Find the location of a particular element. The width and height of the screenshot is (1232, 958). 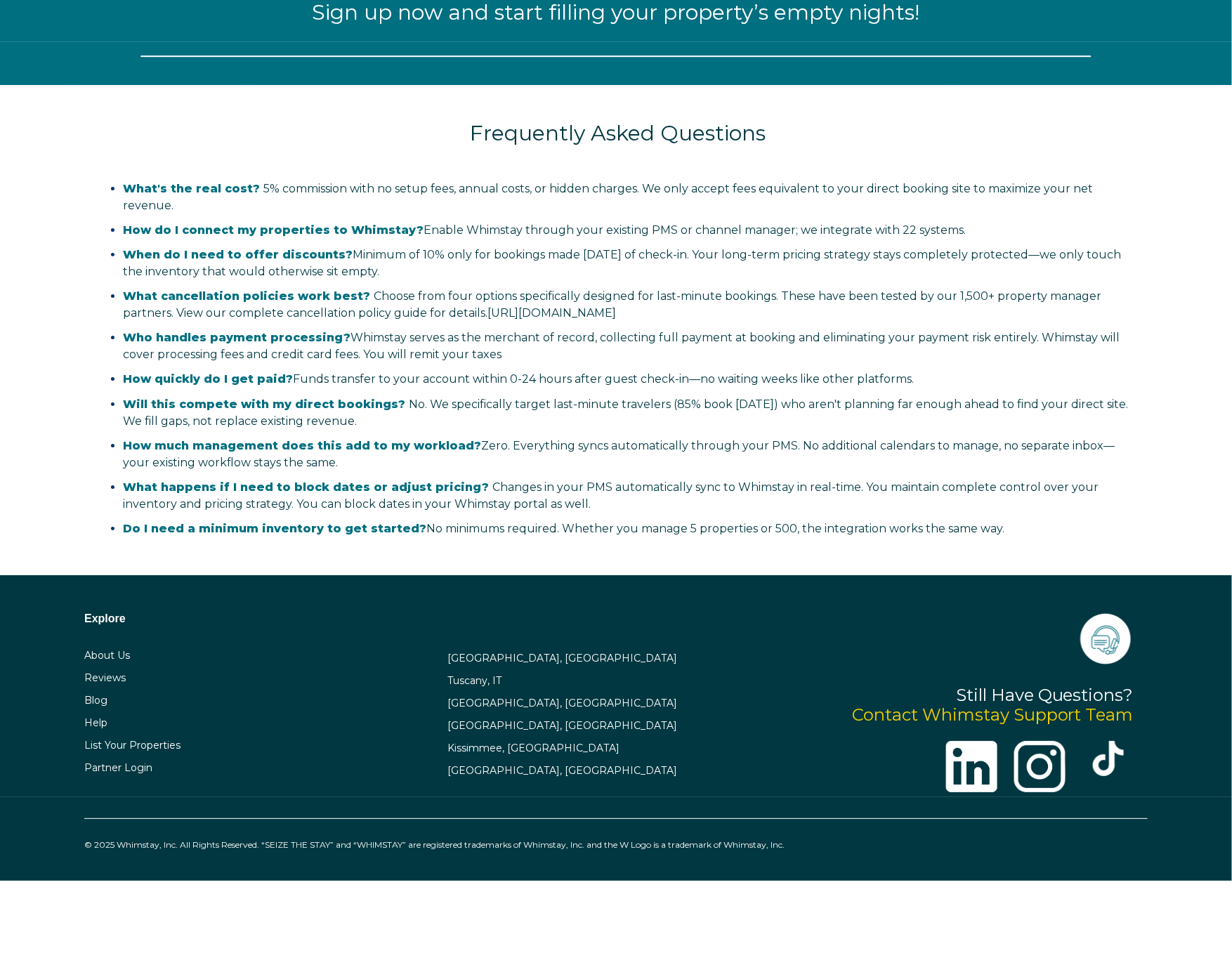

a: Vínculo https://salespage.whimstay.com/cancellation-policy-options is located at coordinates (551, 312).